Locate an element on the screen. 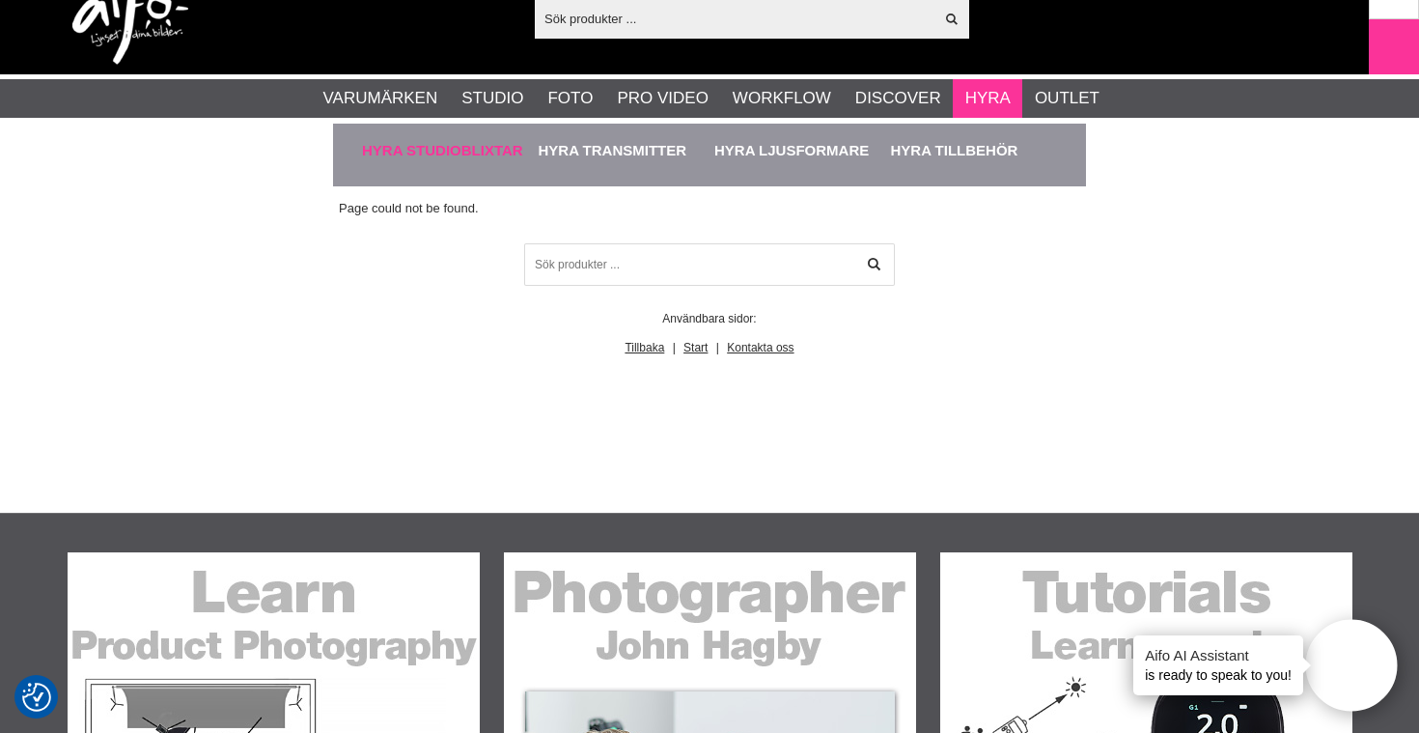 Image resolution: width=1419 pixels, height=733 pixels. div: is ready to speak to you! is located at coordinates (1219, 665).